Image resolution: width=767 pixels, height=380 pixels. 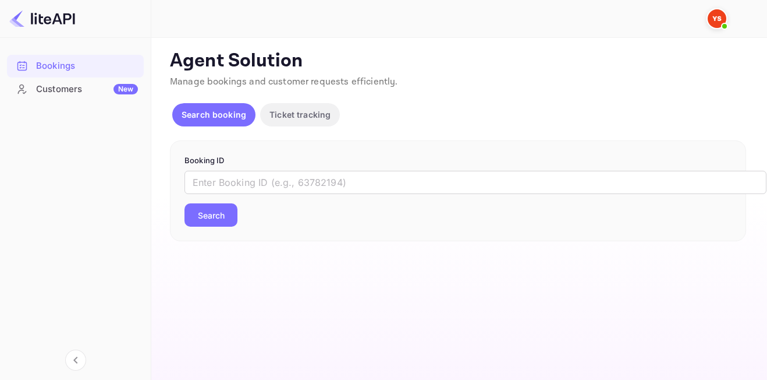 What do you see at coordinates (75, 88) in the screenshot?
I see `a: CustomersNew` at bounding box center [75, 88].